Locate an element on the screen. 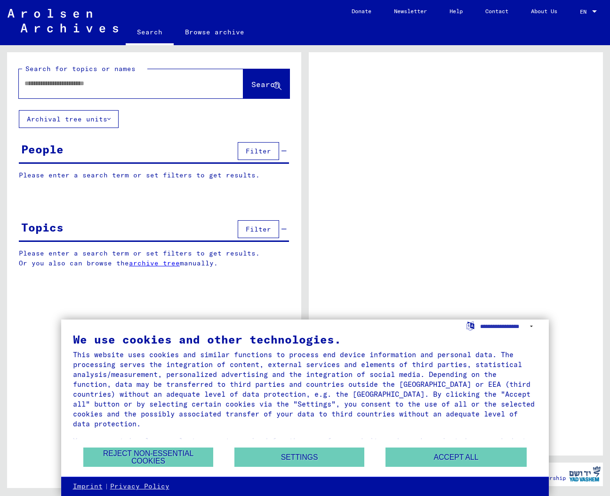 The height and width of the screenshot is (496, 610). span: Search is located at coordinates (265, 84).